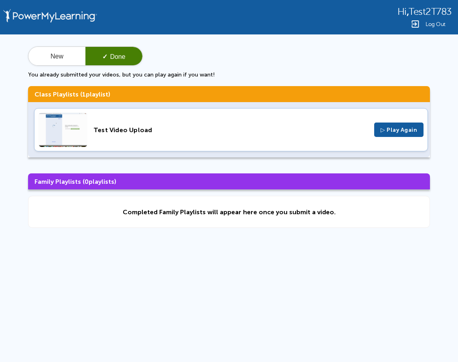 The image size is (458, 362). What do you see at coordinates (114, 56) in the screenshot?
I see `button: ✓Done` at bounding box center [114, 56].